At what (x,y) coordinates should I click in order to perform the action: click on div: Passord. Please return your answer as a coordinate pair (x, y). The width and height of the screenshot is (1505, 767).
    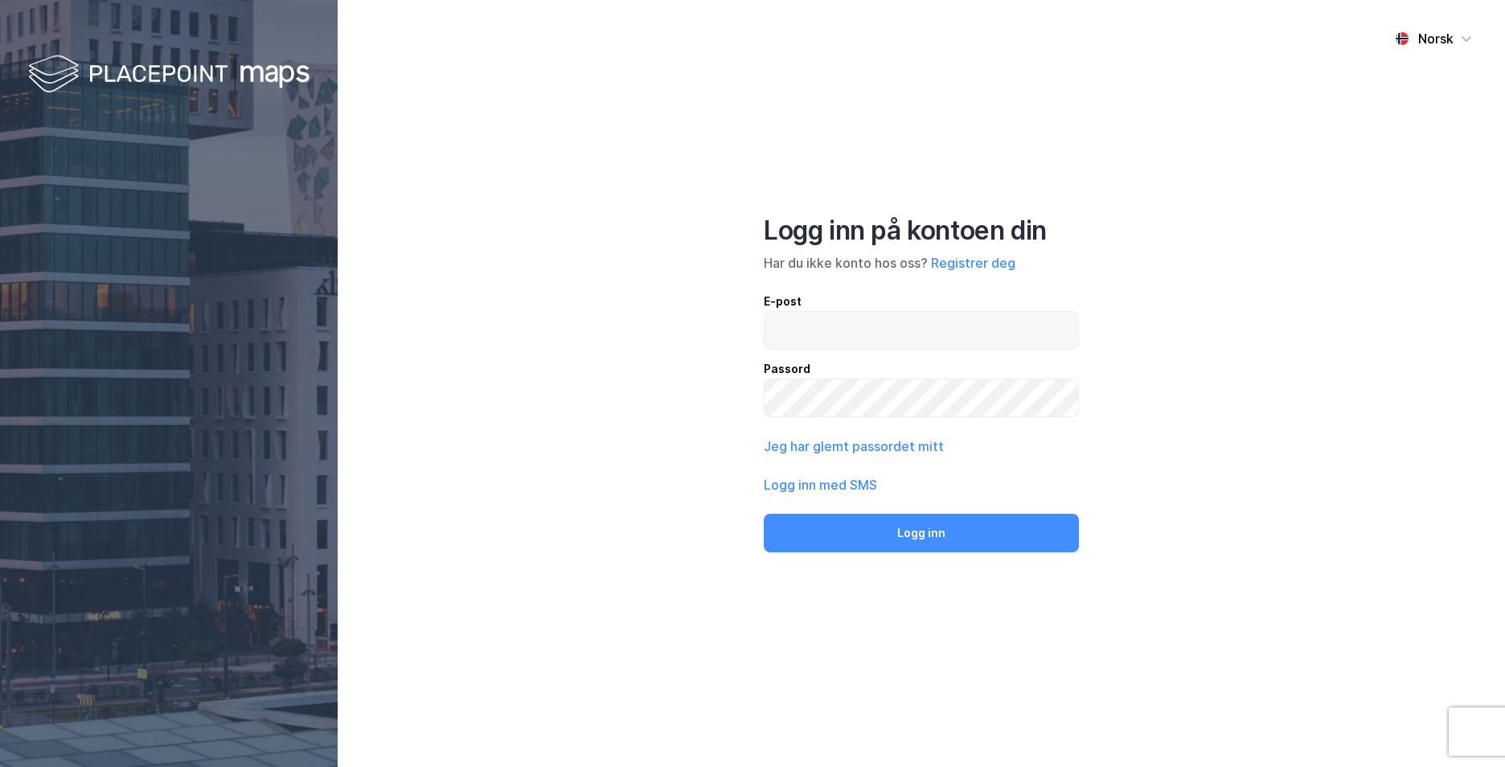
    Looking at the image, I should click on (922, 369).